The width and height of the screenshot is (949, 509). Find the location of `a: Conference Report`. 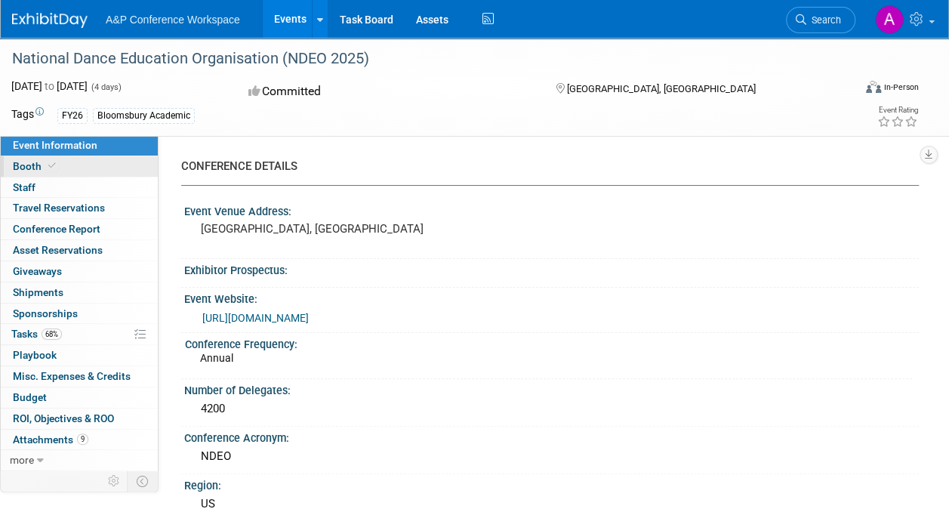

a: Conference Report is located at coordinates (79, 229).